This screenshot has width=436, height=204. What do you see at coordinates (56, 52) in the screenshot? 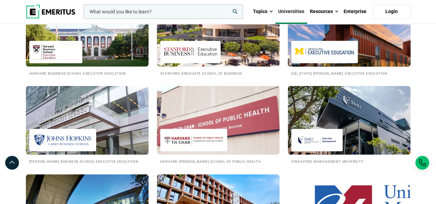
I see `img: Harvard Business School Executive Education` at bounding box center [56, 52].